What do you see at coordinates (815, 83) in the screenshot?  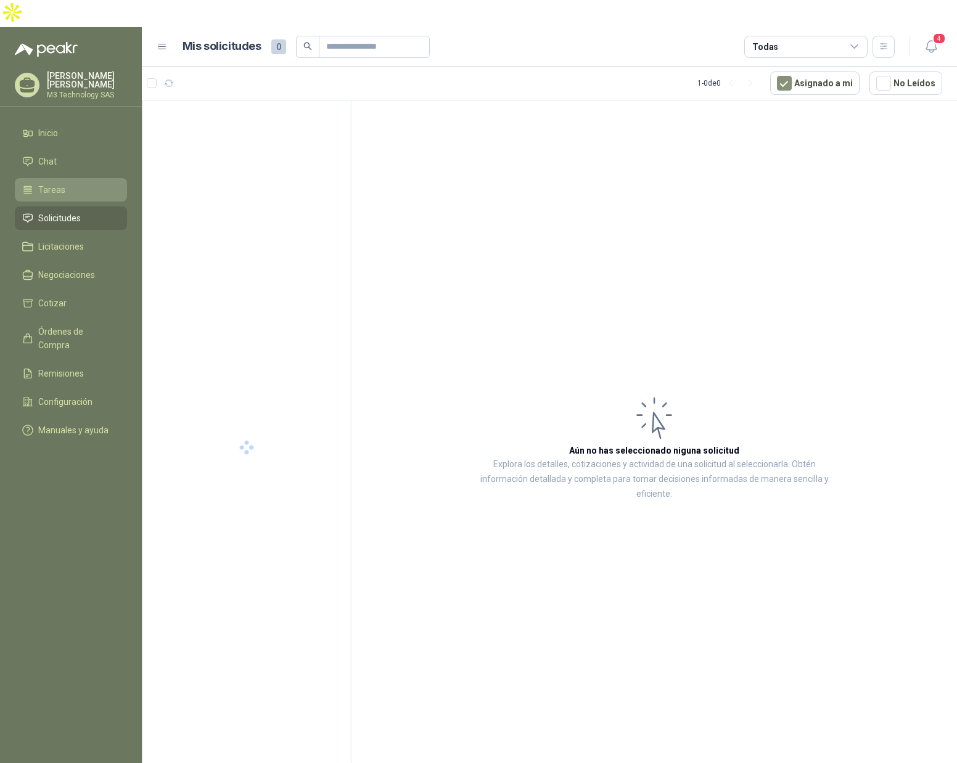 I see `button: Asignado a mi` at bounding box center [815, 83].